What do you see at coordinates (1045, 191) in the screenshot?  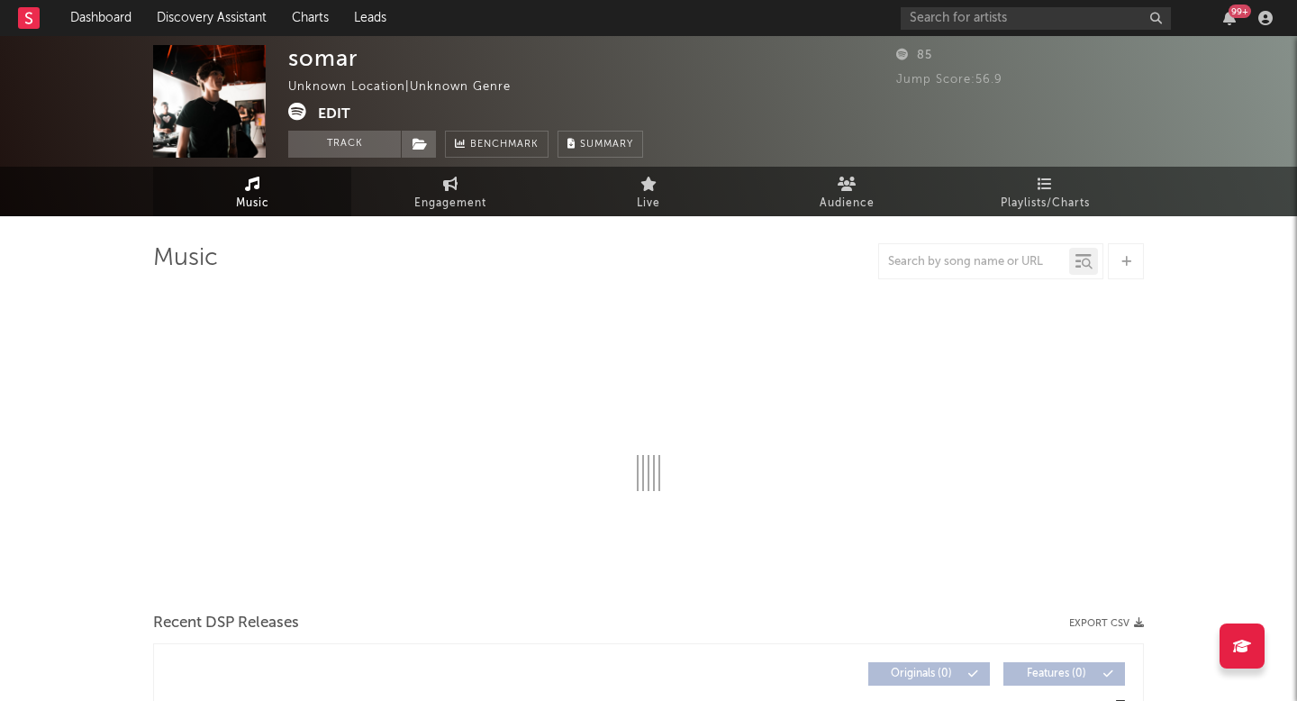 I see `a: Playlists/Charts` at bounding box center [1045, 191].